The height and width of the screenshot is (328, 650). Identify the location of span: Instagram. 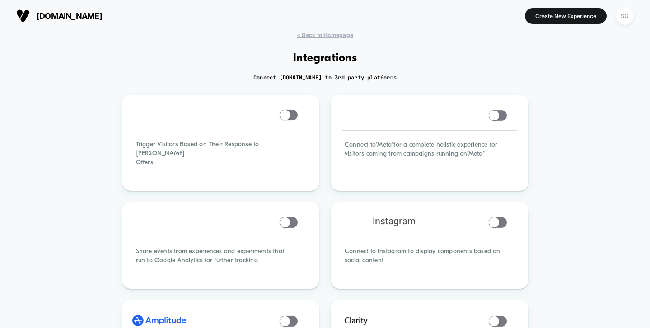
(394, 221).